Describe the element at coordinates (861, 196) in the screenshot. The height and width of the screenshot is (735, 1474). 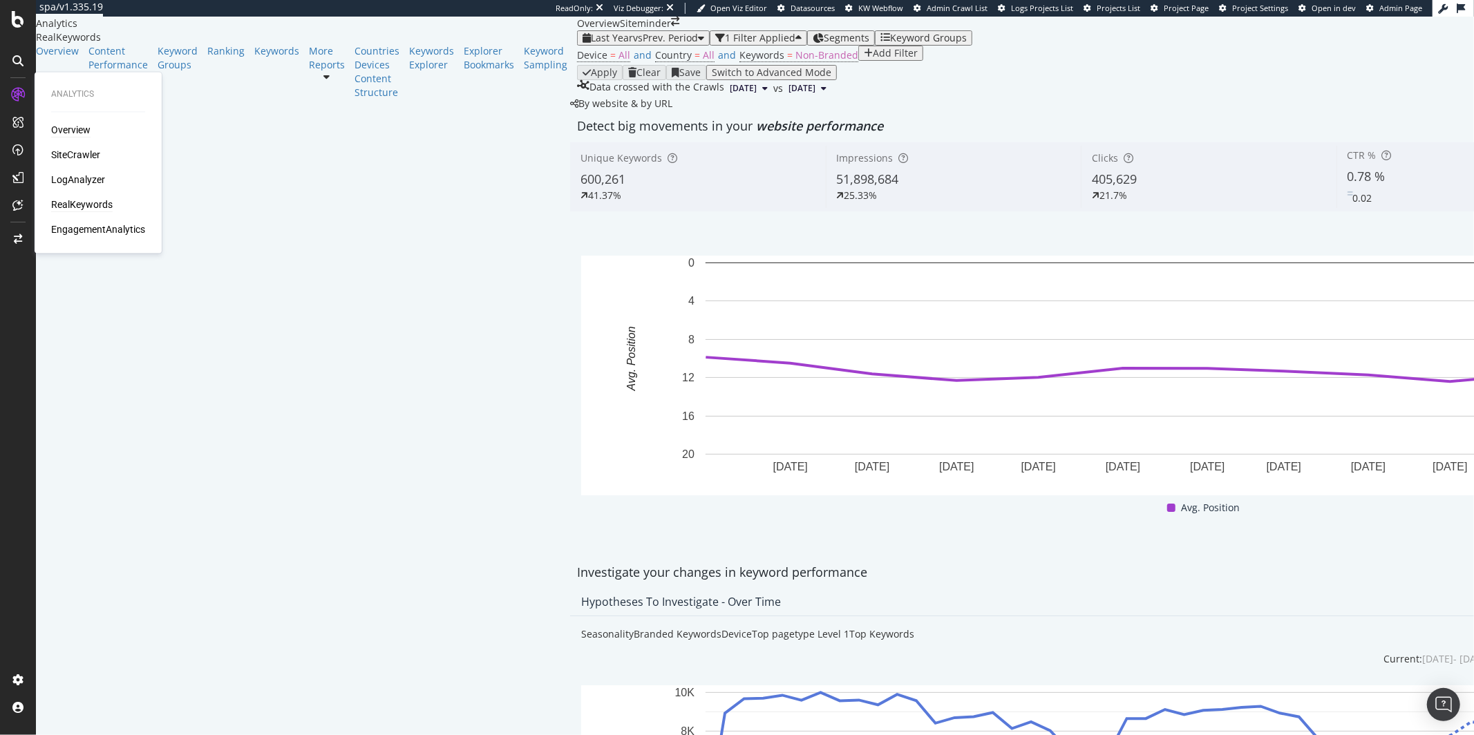
I see `div: 25.33%` at that location.